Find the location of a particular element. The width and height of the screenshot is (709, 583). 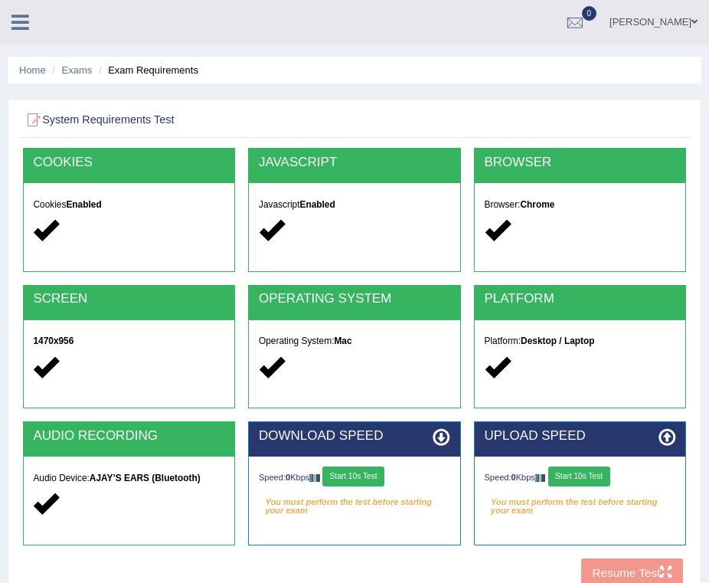

span: 0 is located at coordinates (590, 13).